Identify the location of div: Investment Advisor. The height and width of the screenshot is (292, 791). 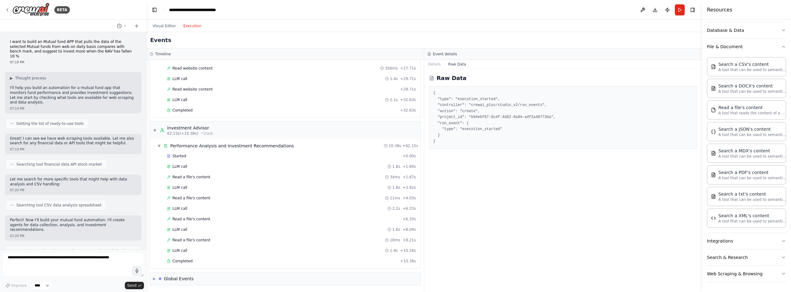
(190, 128).